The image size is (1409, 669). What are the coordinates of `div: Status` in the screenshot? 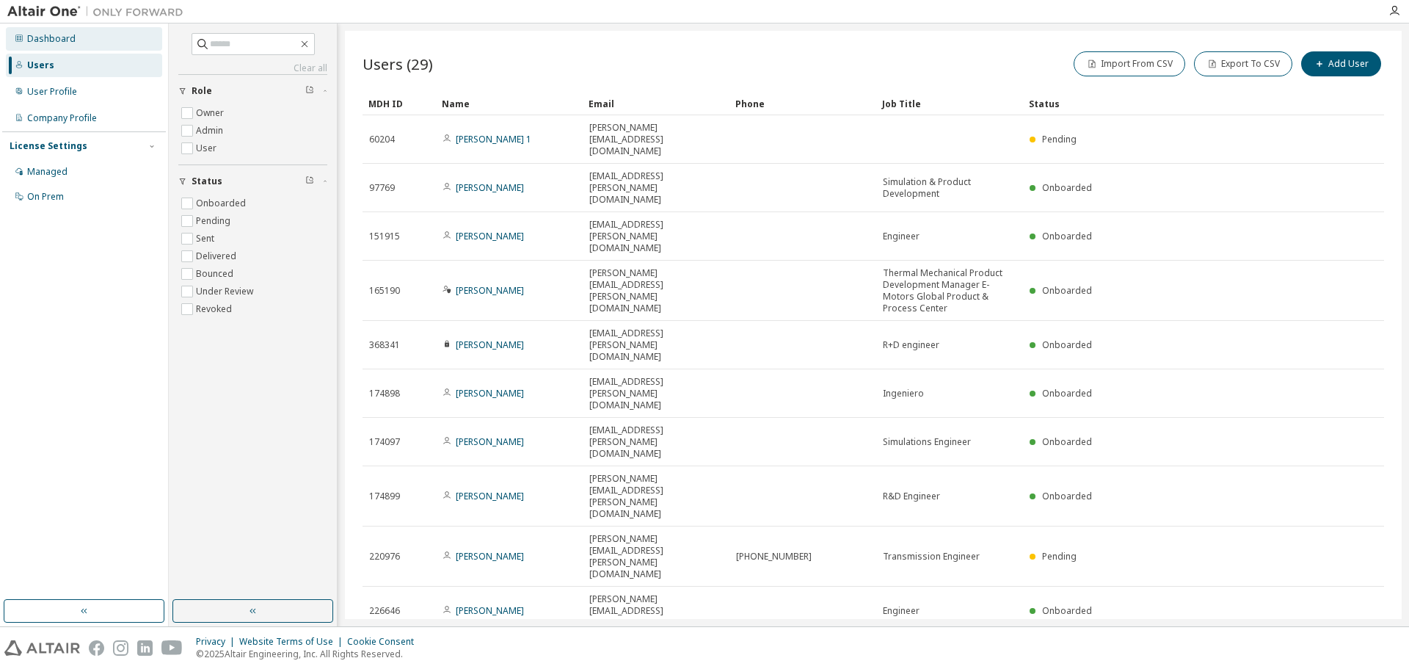 It's located at (1168, 103).